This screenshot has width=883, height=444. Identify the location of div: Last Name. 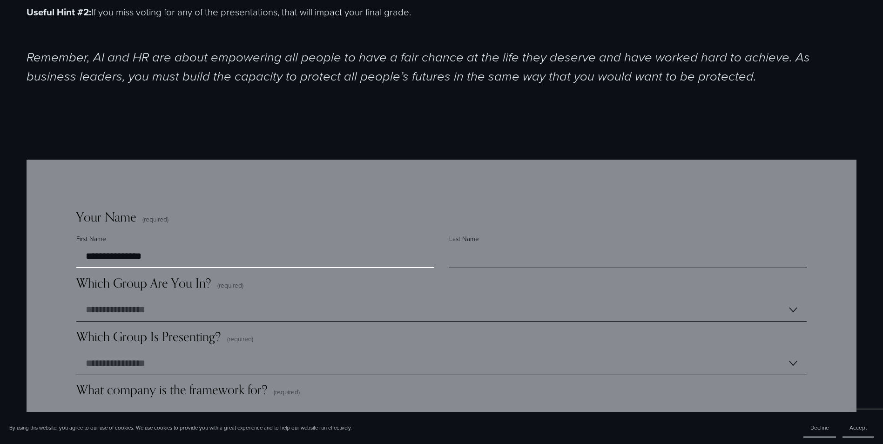
(628, 239).